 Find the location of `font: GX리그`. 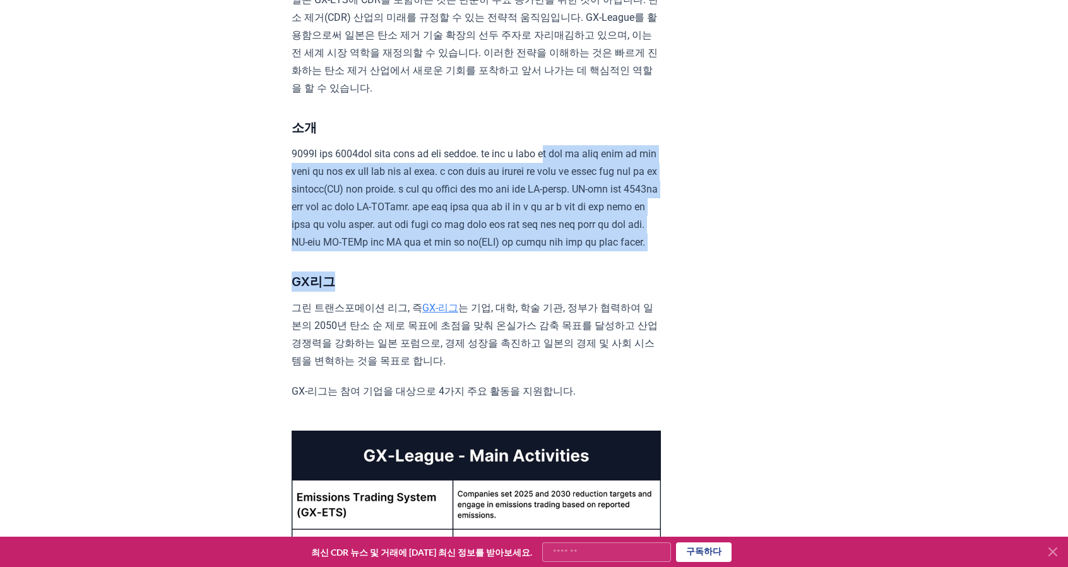

font: GX리그 is located at coordinates (313, 282).